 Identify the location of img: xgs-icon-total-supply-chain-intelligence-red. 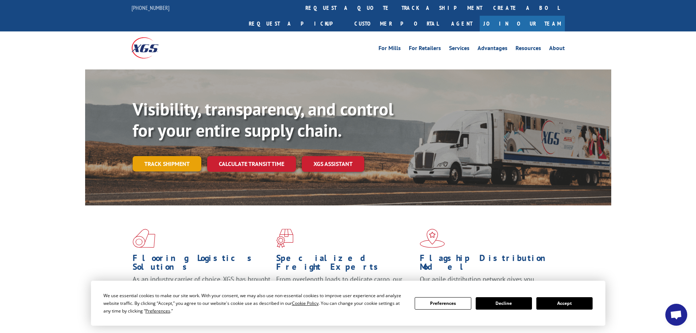
(144, 238).